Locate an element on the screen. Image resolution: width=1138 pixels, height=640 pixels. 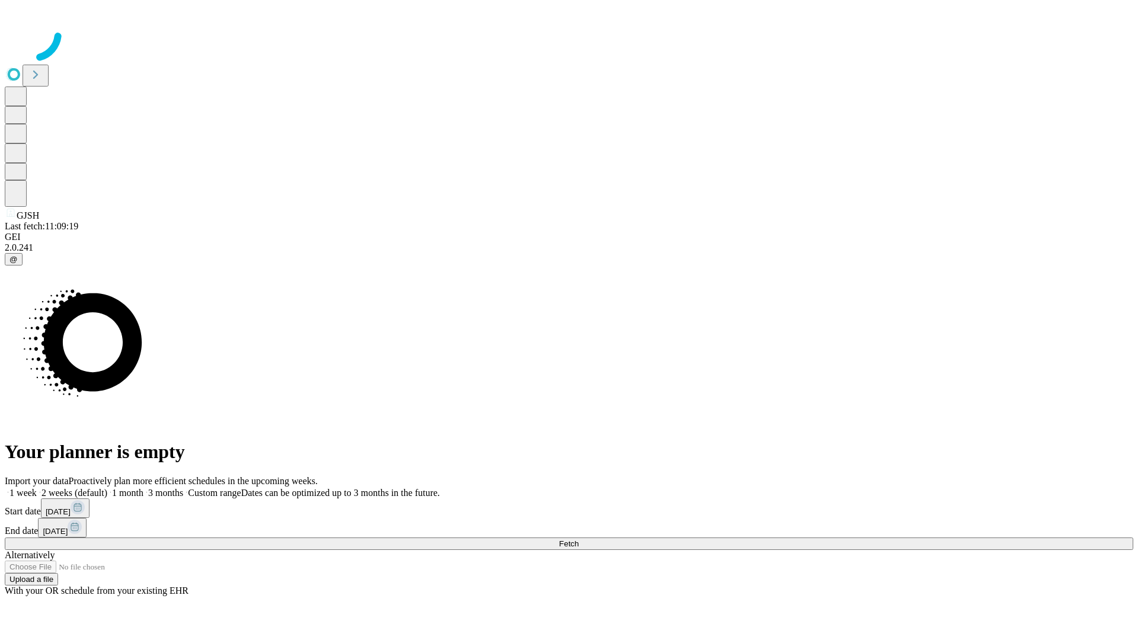
button: Fetch is located at coordinates (569, 543).